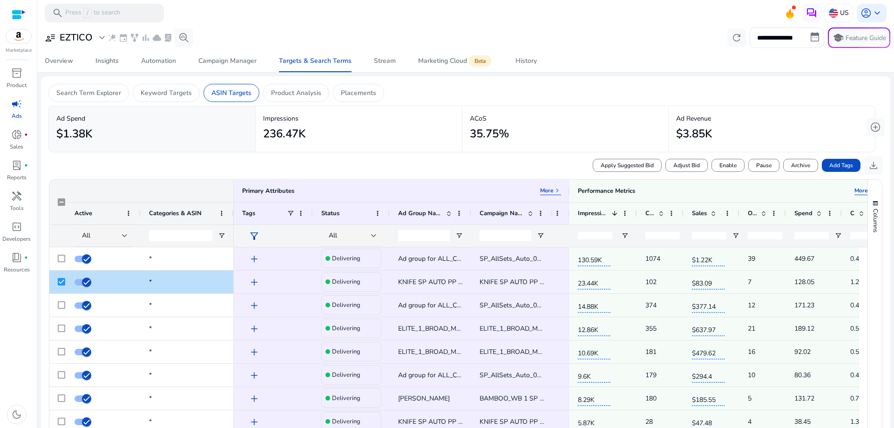 Image resolution: width=894 pixels, height=428 pixels. I want to click on div: Primary Attributes, so click(268, 191).